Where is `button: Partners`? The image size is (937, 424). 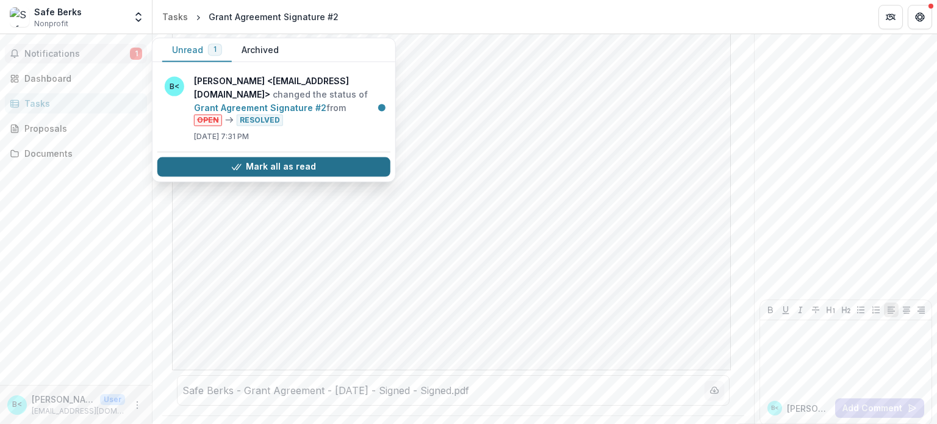
button: Partners is located at coordinates (890, 17).